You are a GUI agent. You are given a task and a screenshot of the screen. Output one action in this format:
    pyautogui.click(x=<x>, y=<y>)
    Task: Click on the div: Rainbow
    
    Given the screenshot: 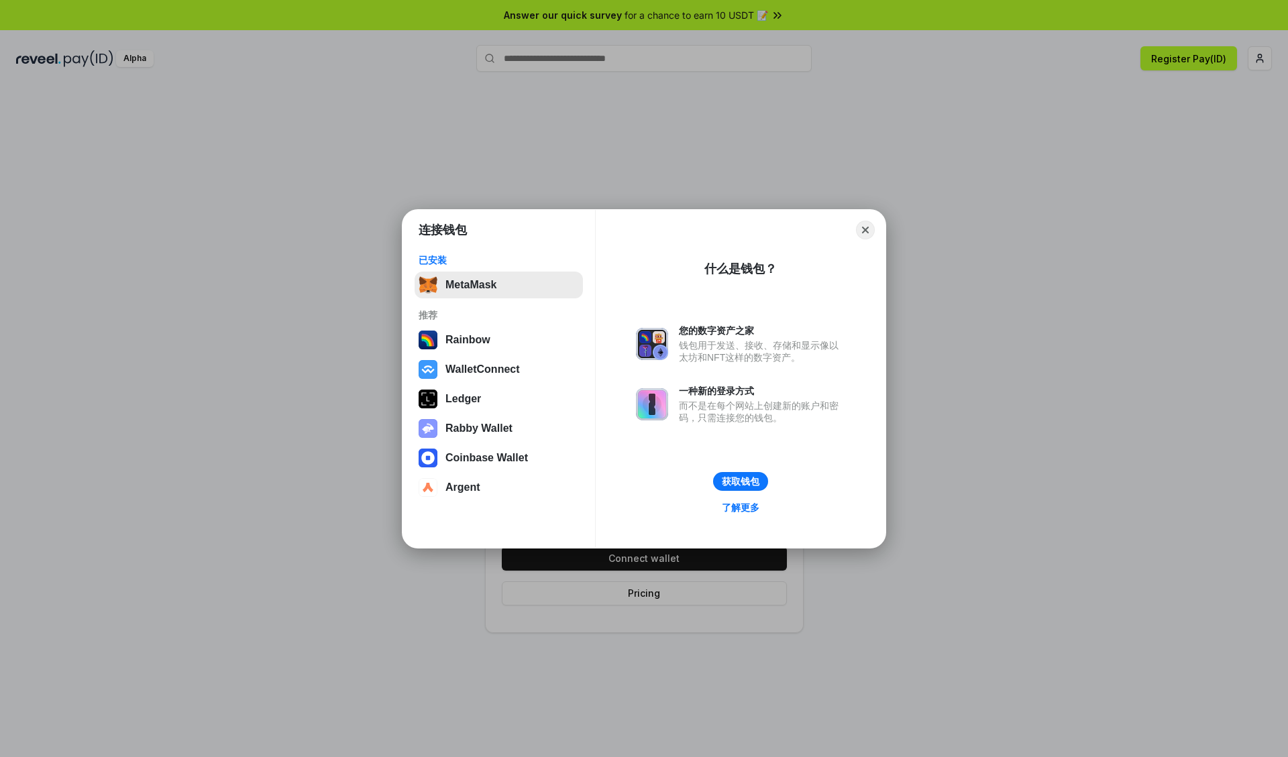 What is the action you would take?
    pyautogui.click(x=468, y=340)
    